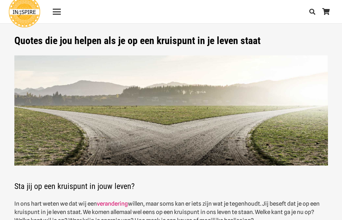 Image resolution: width=342 pixels, height=220 pixels. What do you see at coordinates (312, 12) in the screenshot?
I see `a: Zoeken` at bounding box center [312, 12].